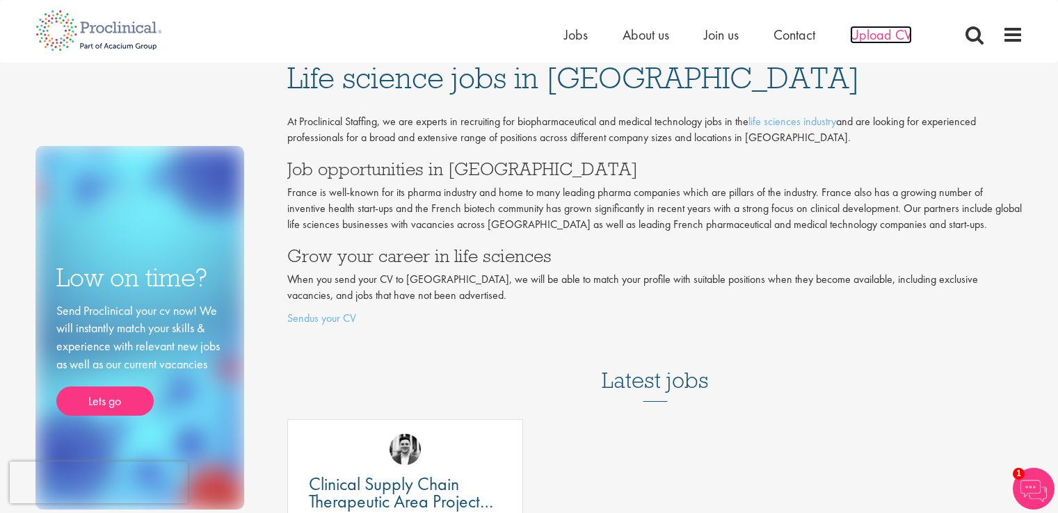  What do you see at coordinates (655, 130) in the screenshot?
I see `p: At Proclinical Staffing, we are experts in recruiting for biopharmaceutical and medical technolog...` at bounding box center [655, 130].